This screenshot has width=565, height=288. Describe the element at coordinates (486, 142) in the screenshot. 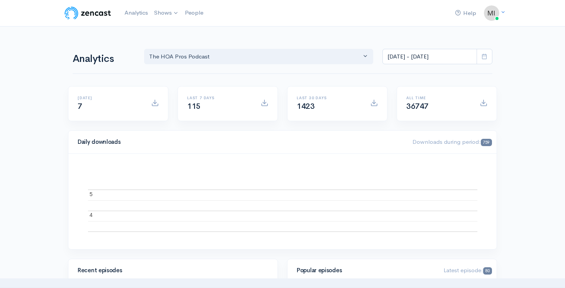

I see `span: 759` at that location.